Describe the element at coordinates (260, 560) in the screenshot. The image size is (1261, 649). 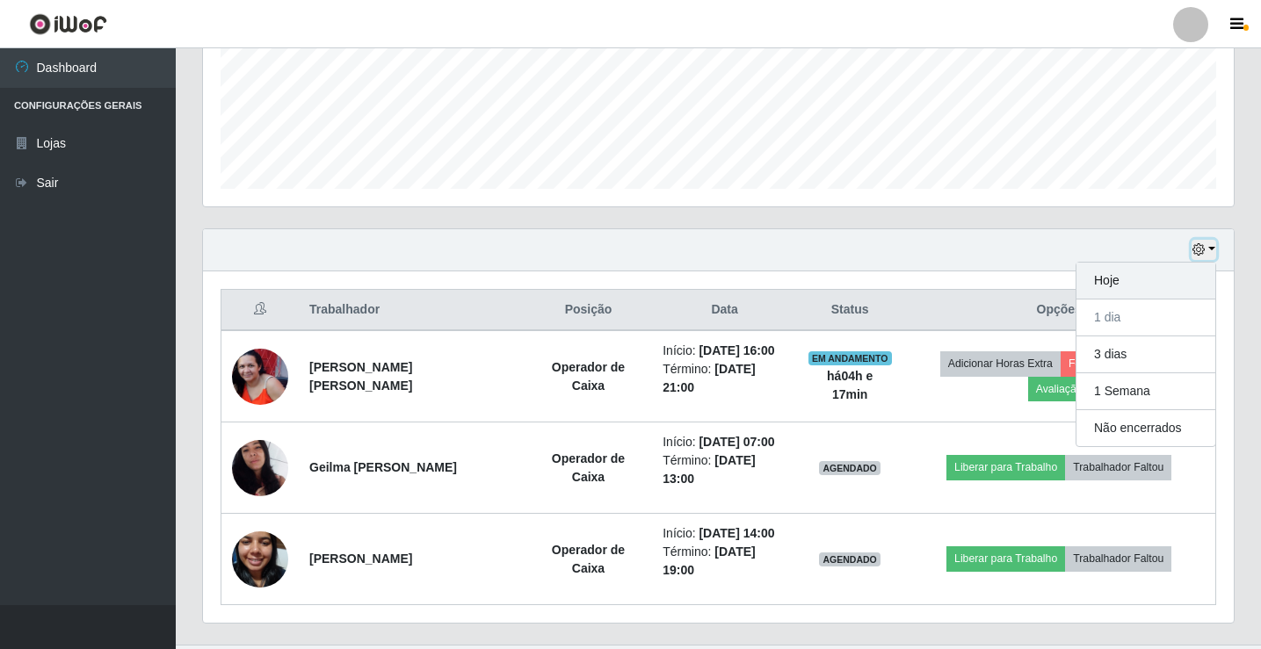
I see `img: 1735855062052.jpeg` at that location.